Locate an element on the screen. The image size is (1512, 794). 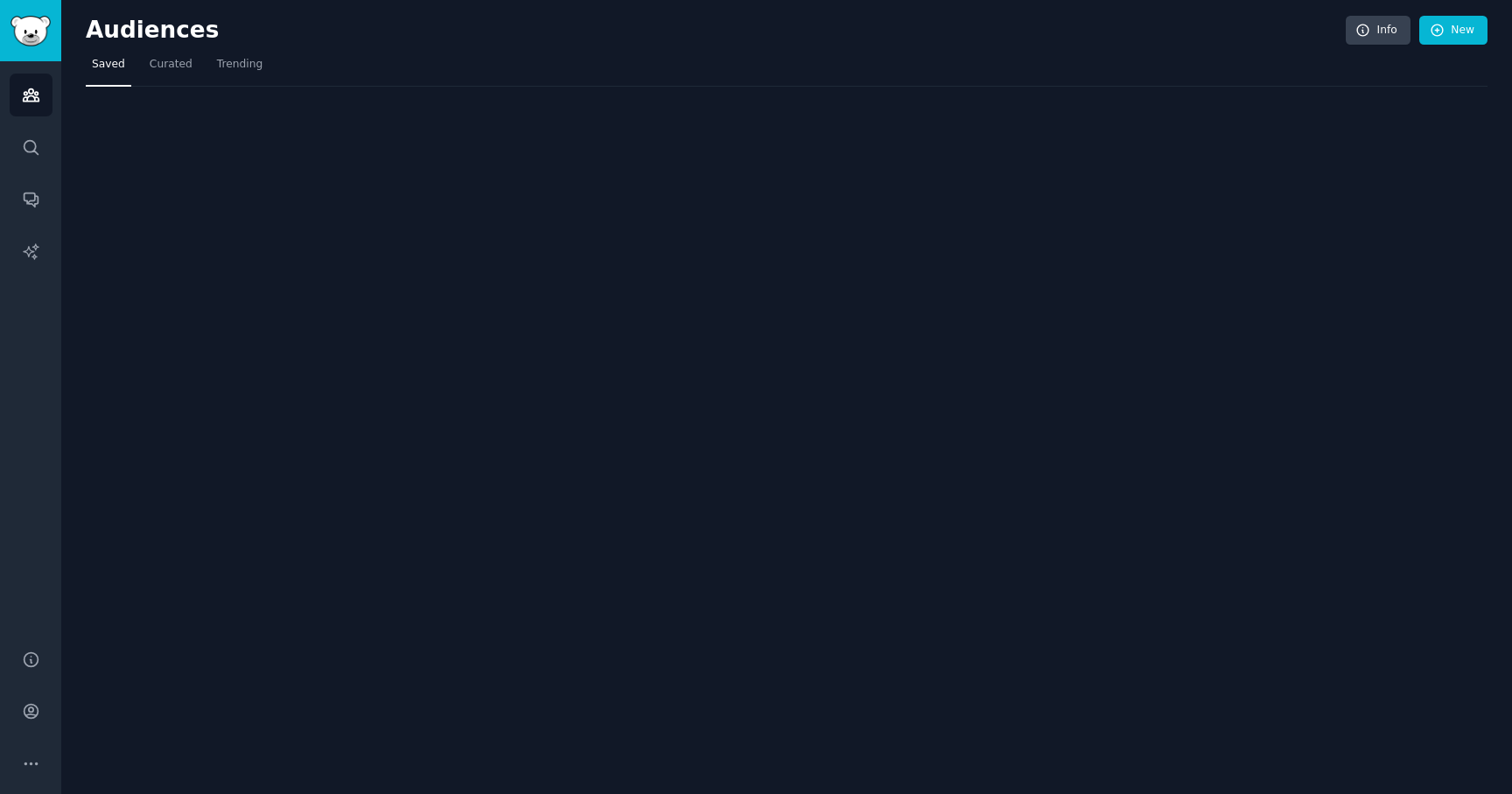
span: Curated is located at coordinates (171, 64).